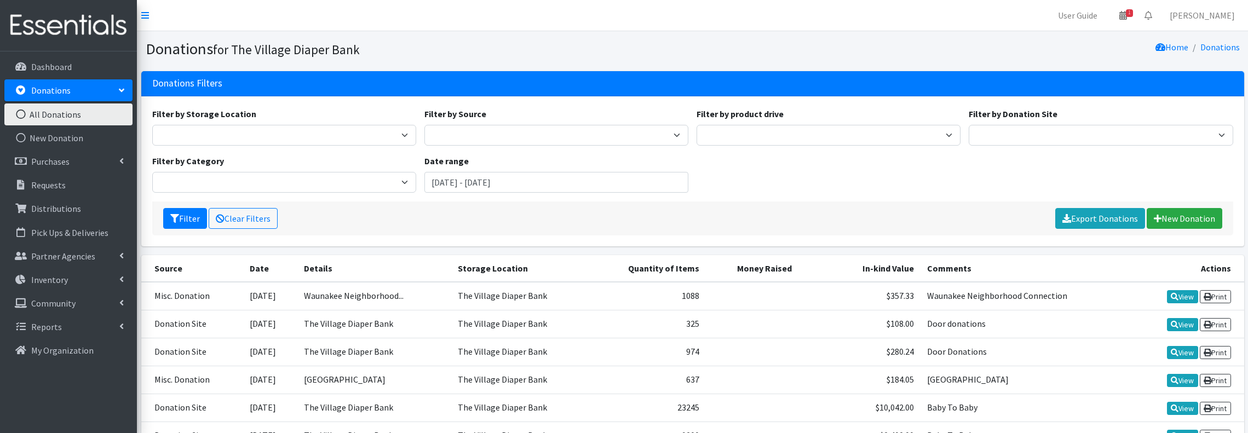  Describe the element at coordinates (51, 67) in the screenshot. I see `p: Dashboard` at that location.